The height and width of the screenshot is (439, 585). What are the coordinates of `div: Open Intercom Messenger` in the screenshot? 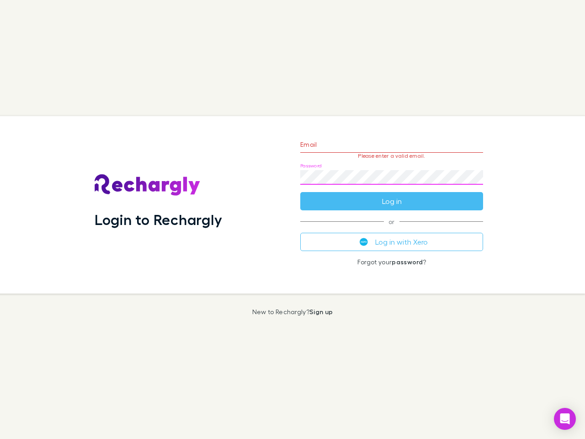 It's located at (565, 419).